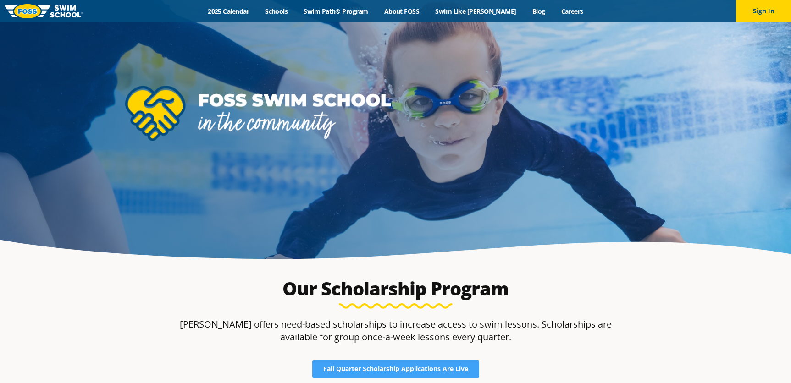 Image resolution: width=791 pixels, height=383 pixels. I want to click on a: 2025 Calendar, so click(228, 11).